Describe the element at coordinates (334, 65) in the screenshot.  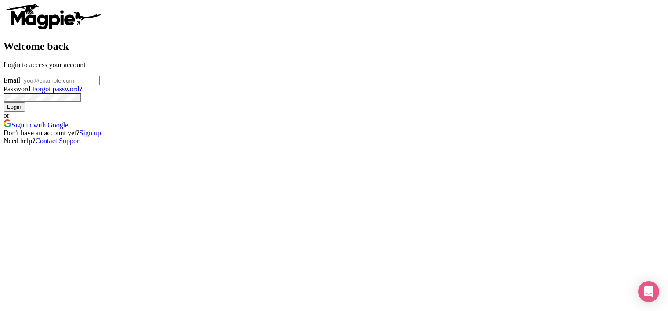
I see `p: Login to access your account` at that location.